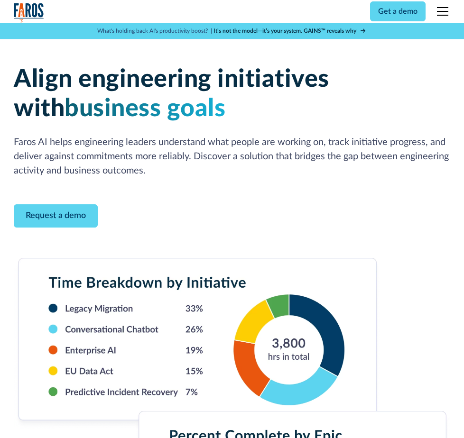 This screenshot has width=464, height=438. Describe the element at coordinates (155, 31) in the screenshot. I see `p: What's holding back AI's productivity boost? |` at that location.